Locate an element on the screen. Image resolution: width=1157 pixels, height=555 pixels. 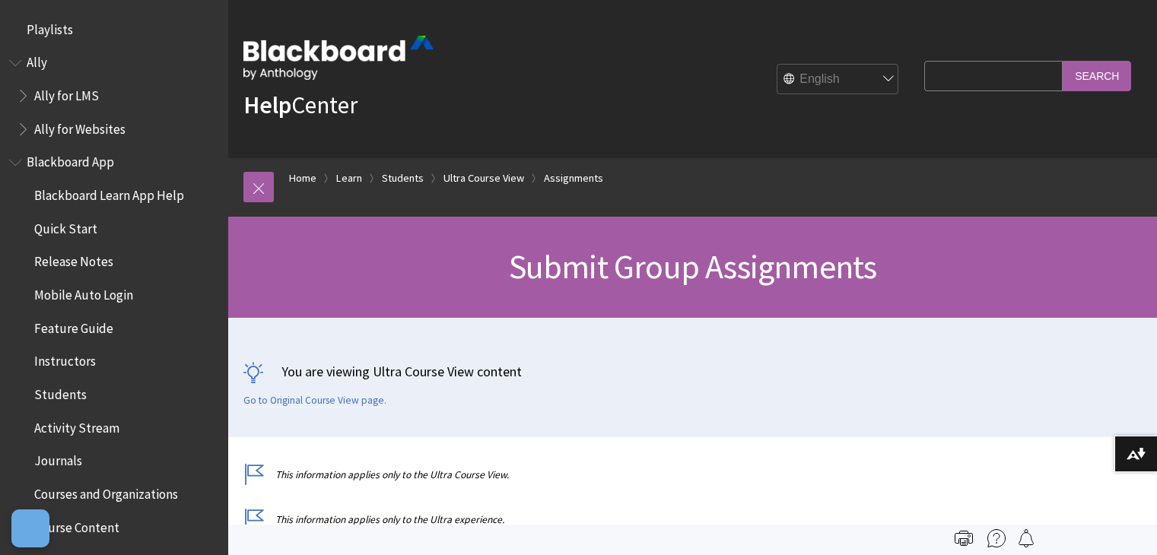
a: Go to Original Course View page. is located at coordinates (315, 401).